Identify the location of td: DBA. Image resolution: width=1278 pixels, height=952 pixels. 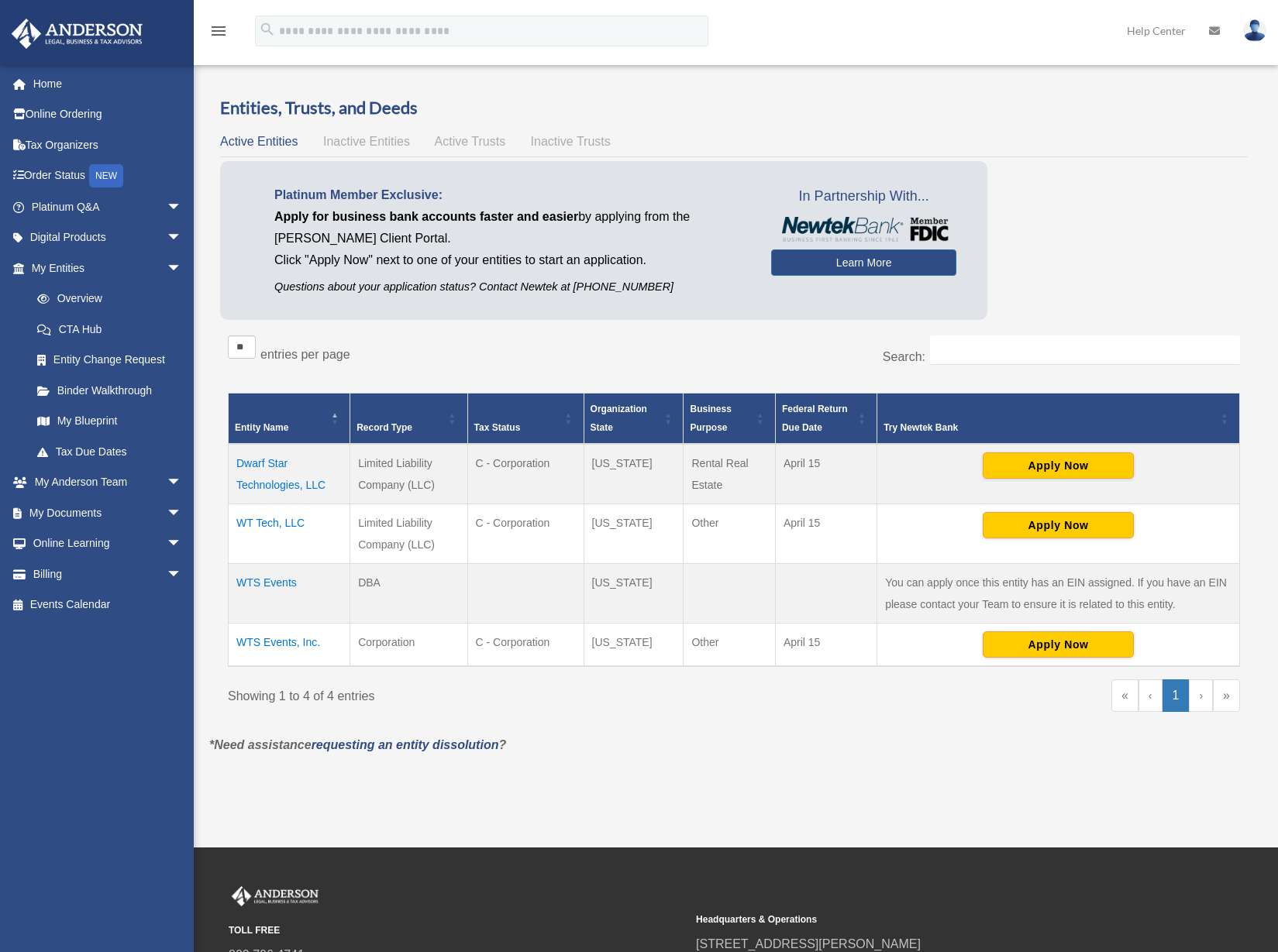
(408, 592).